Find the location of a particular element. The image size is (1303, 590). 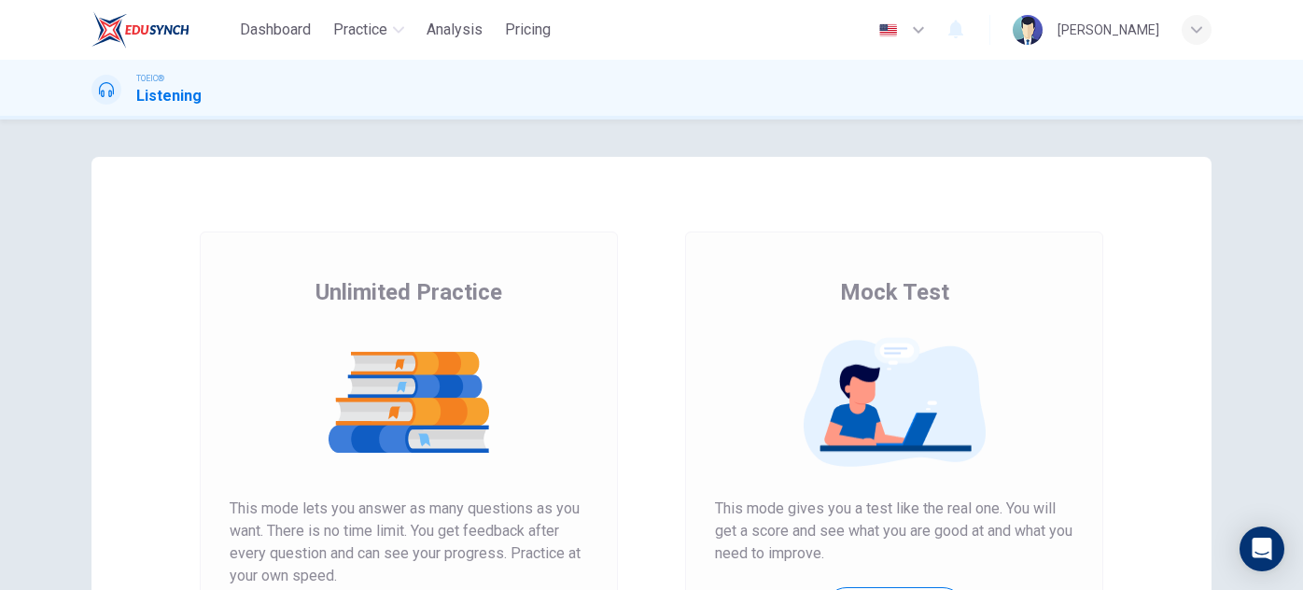

span: This mode gives you a test like the real one. You will get a score and see what you are good at a... is located at coordinates (894, 531).